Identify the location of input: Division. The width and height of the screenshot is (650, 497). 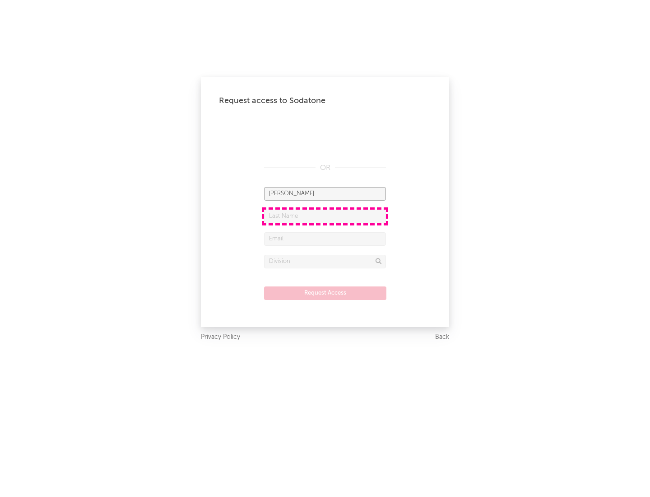
(325, 262).